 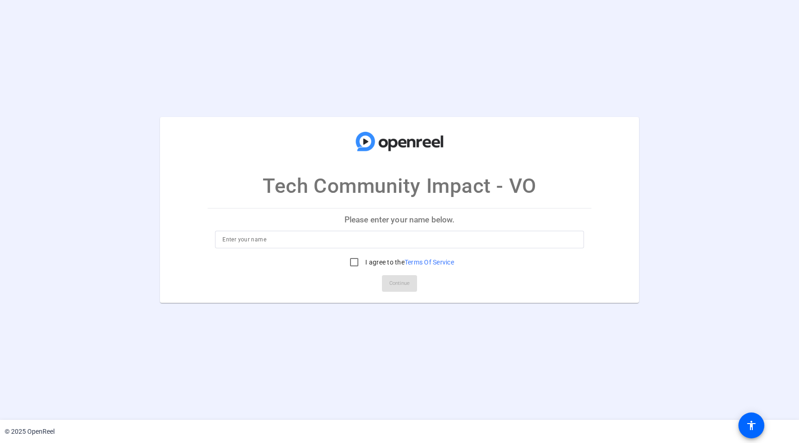 I want to click on input: Enter your name, so click(x=399, y=239).